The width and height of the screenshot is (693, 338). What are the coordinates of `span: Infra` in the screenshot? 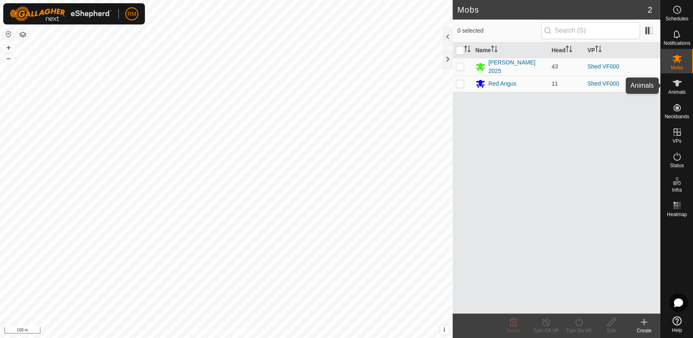 It's located at (677, 190).